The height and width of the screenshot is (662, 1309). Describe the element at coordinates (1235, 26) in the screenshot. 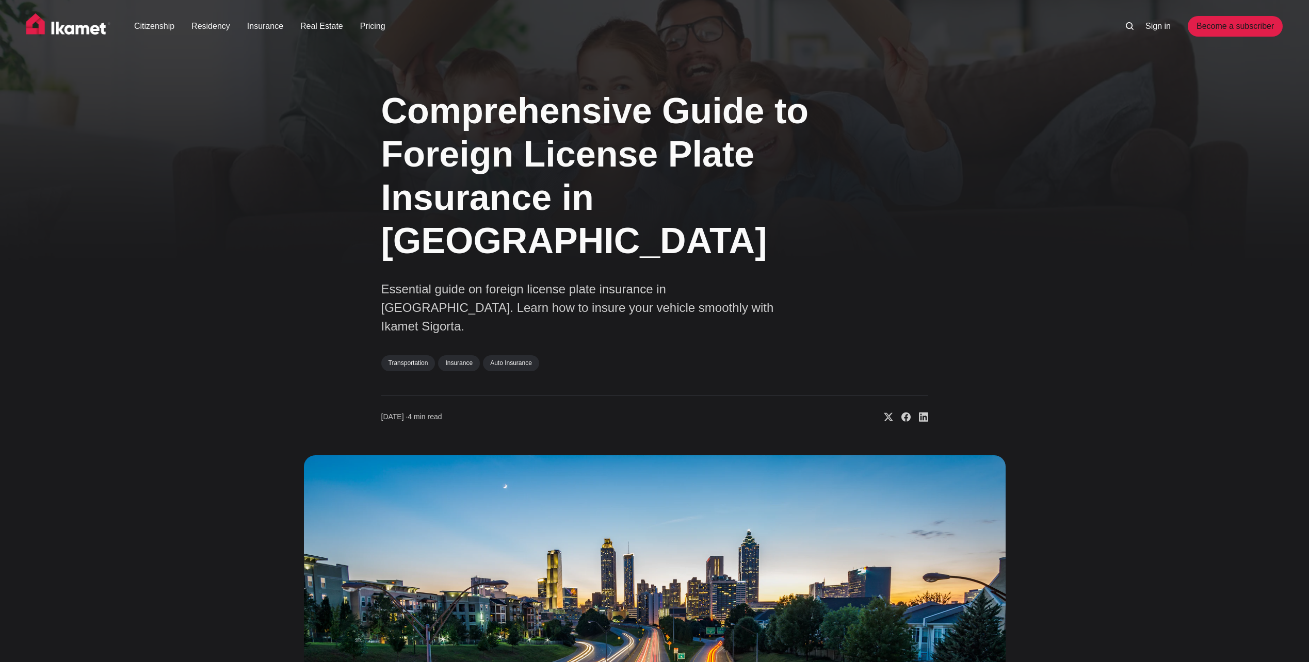

I see `a: Become a subscriber` at that location.